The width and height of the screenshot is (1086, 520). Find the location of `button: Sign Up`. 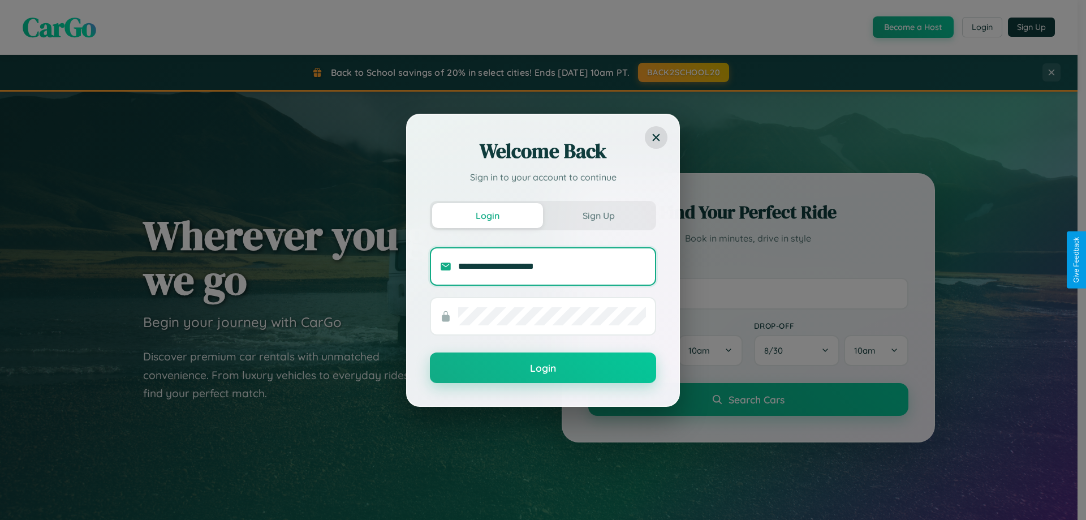

button: Sign Up is located at coordinates (598, 216).